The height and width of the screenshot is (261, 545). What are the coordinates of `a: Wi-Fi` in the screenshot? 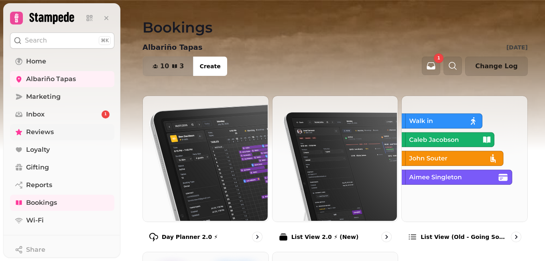 It's located at (62, 220).